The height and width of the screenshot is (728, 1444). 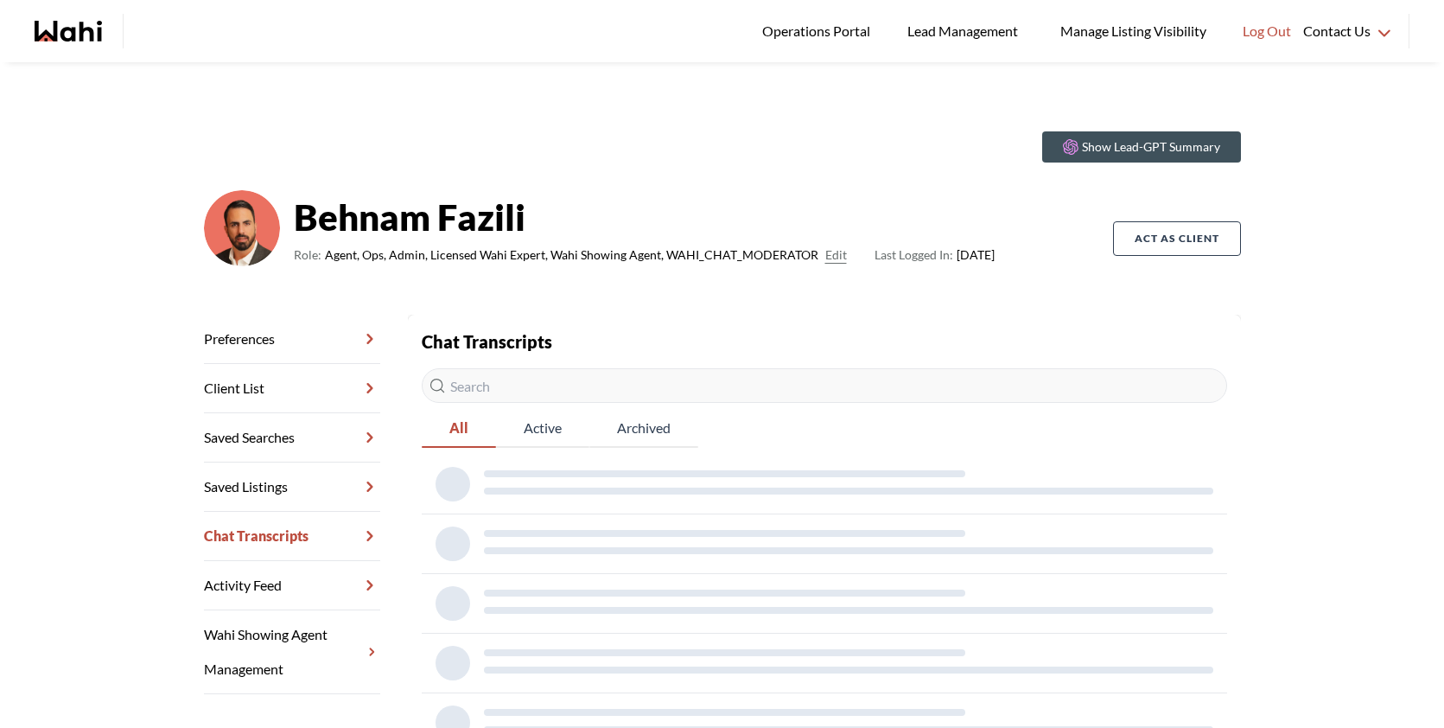 What do you see at coordinates (913, 254) in the screenshot?
I see `span: Last Logged In:` at bounding box center [913, 254].